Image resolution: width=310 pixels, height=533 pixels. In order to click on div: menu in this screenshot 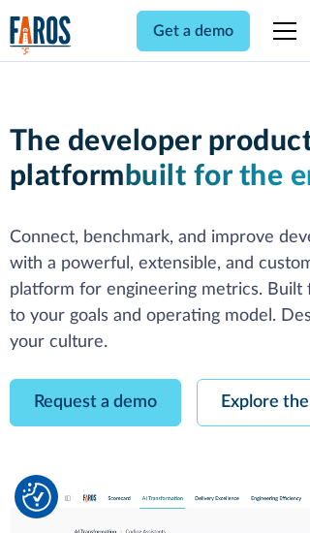, I will do `click(281, 31)`.